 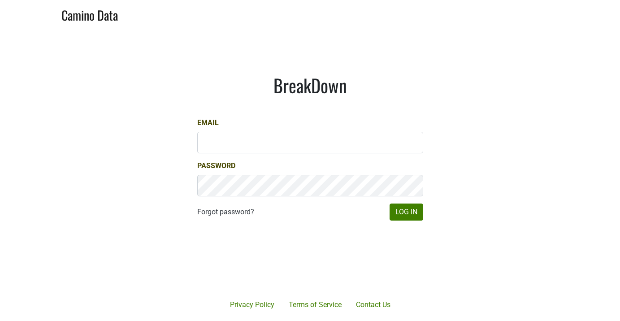 I want to click on h1: BreakDown, so click(x=310, y=85).